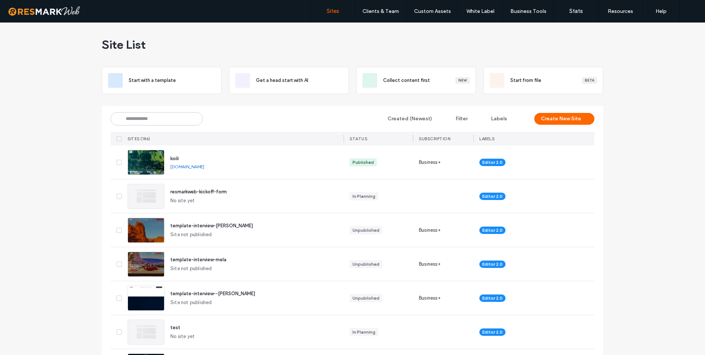  I want to click on span: Collect content first, so click(406, 80).